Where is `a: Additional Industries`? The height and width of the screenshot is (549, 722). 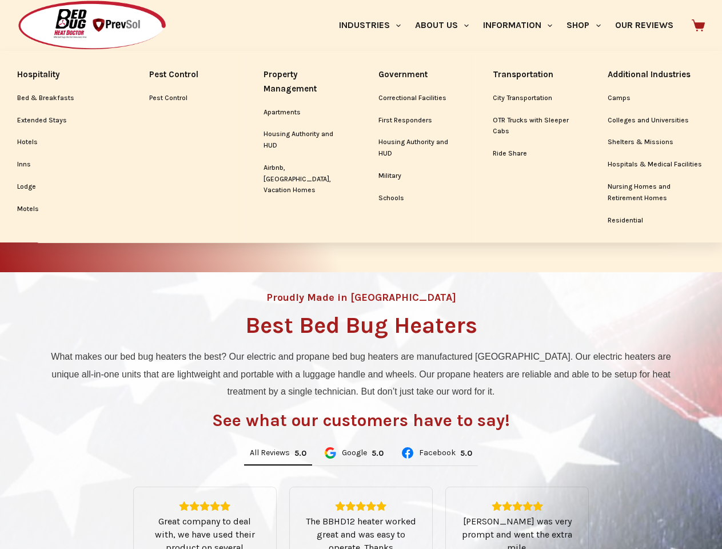 a: Additional Industries is located at coordinates (656, 74).